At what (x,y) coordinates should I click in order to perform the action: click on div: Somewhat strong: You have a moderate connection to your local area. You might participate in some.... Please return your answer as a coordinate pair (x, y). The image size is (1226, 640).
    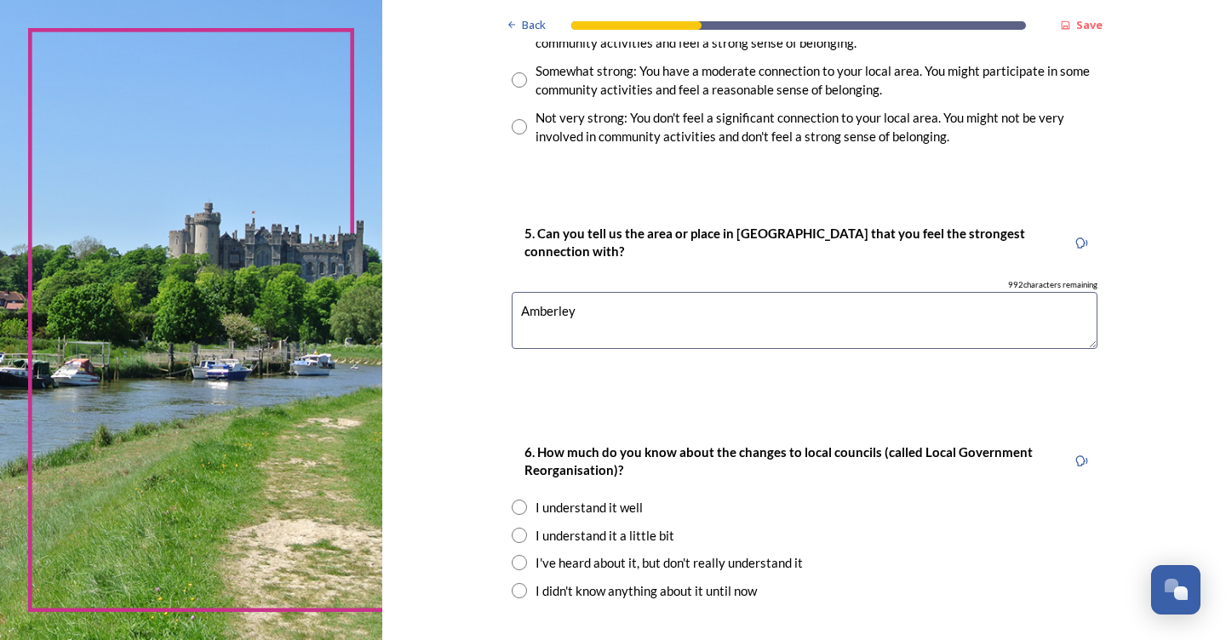
    Looking at the image, I should click on (816, 80).